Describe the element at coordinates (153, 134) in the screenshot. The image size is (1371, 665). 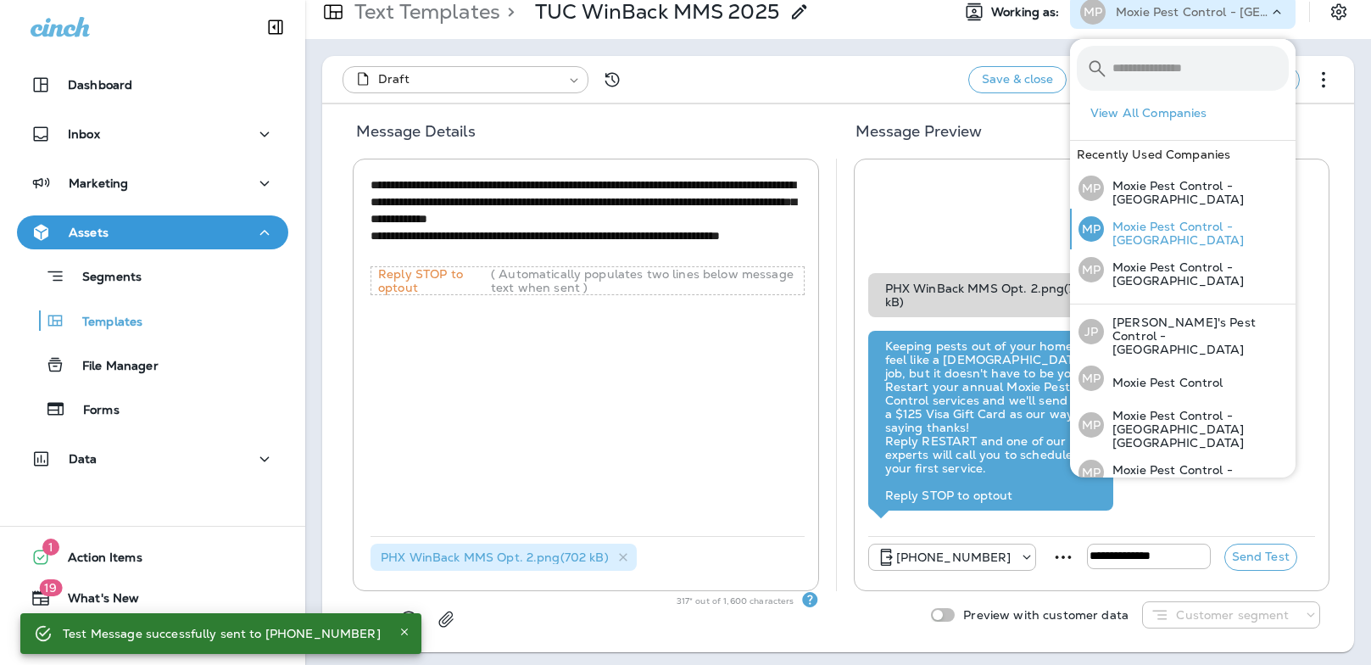
I see `button: Inbox` at that location.